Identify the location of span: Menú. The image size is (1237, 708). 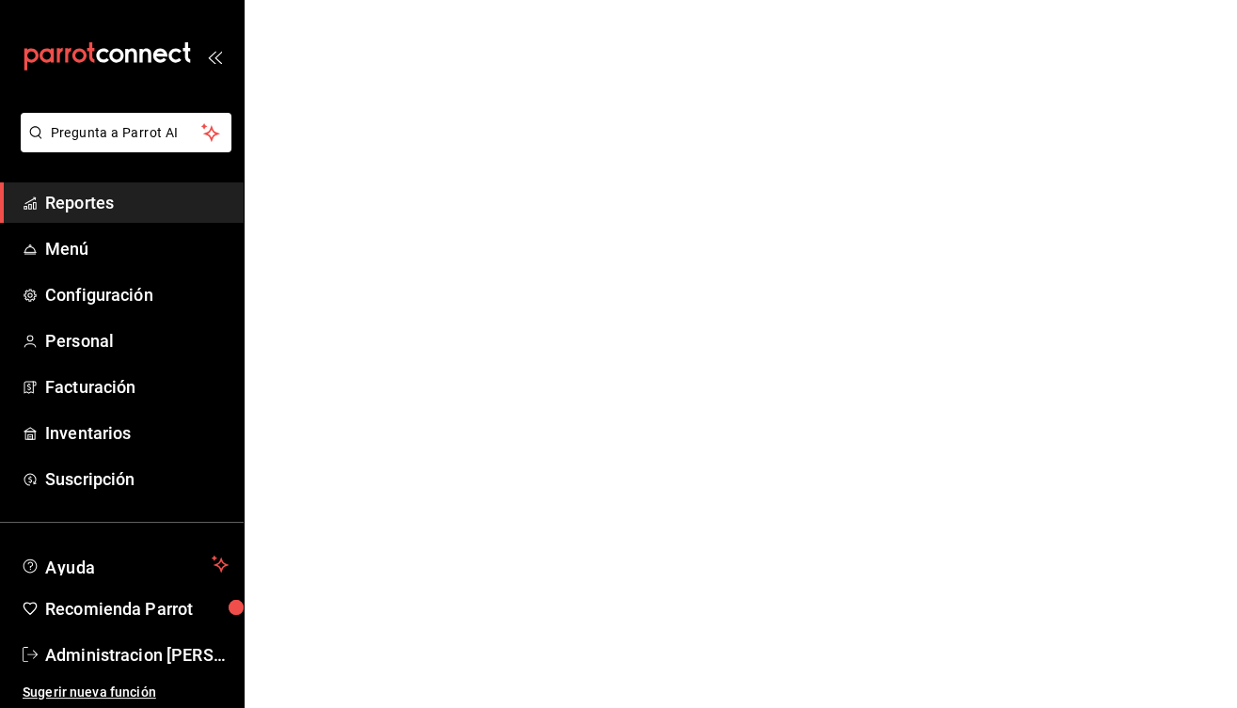
(136, 248).